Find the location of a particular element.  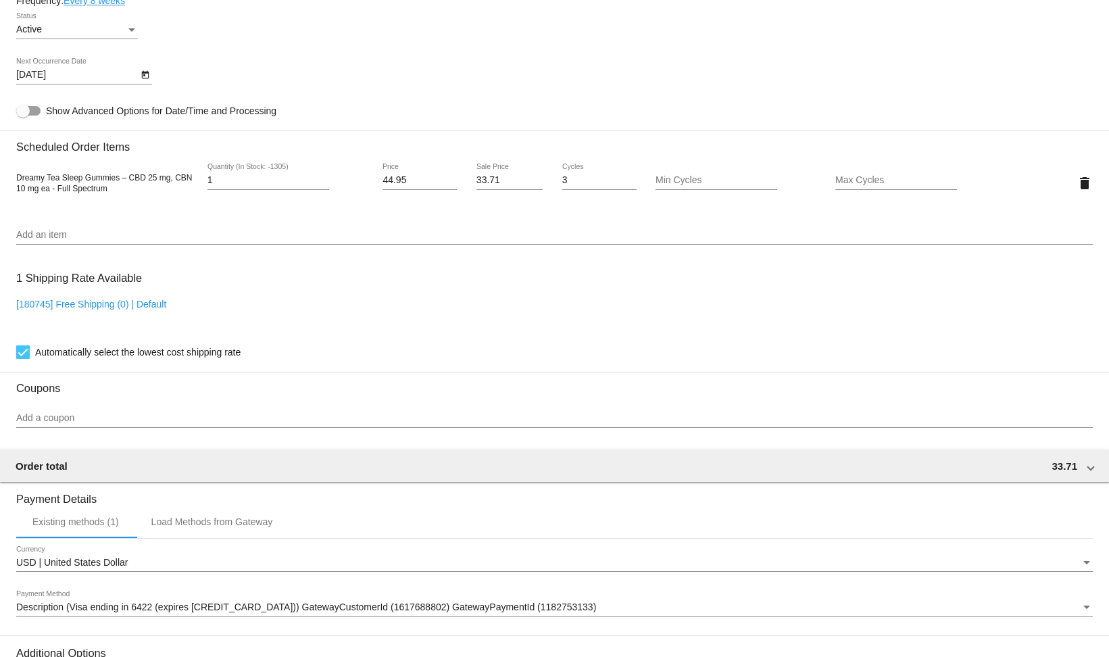

div: Existing methods (1) is located at coordinates (76, 522).